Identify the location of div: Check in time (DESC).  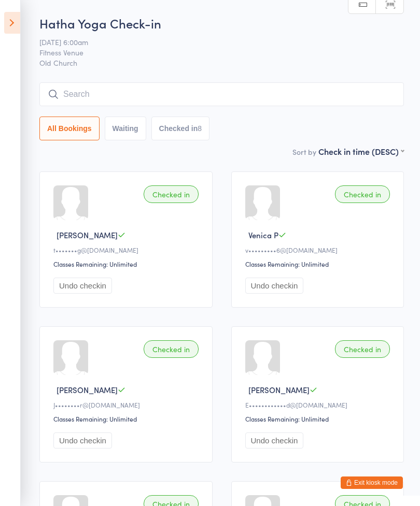
(361, 151).